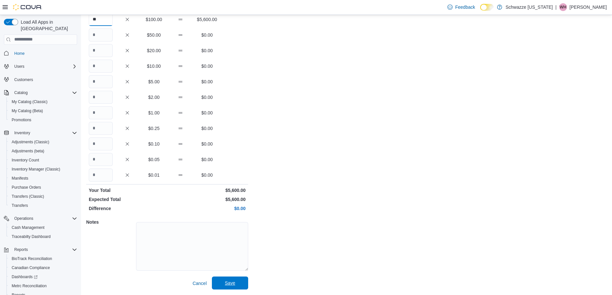 The height and width of the screenshot is (295, 612). I want to click on p: $0.10, so click(154, 144).